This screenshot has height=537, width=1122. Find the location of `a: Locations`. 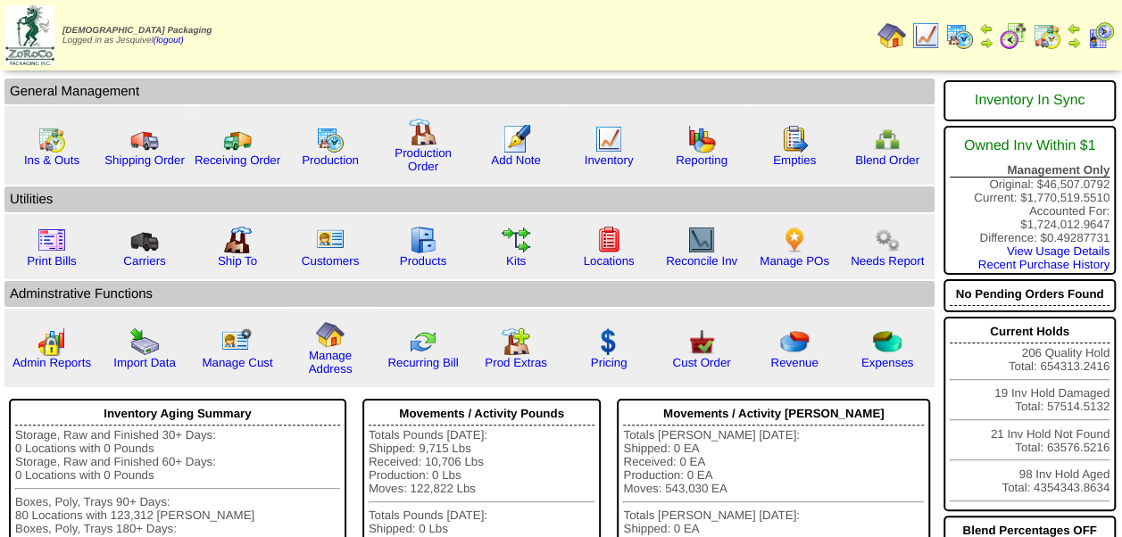

a: Locations is located at coordinates (608, 261).